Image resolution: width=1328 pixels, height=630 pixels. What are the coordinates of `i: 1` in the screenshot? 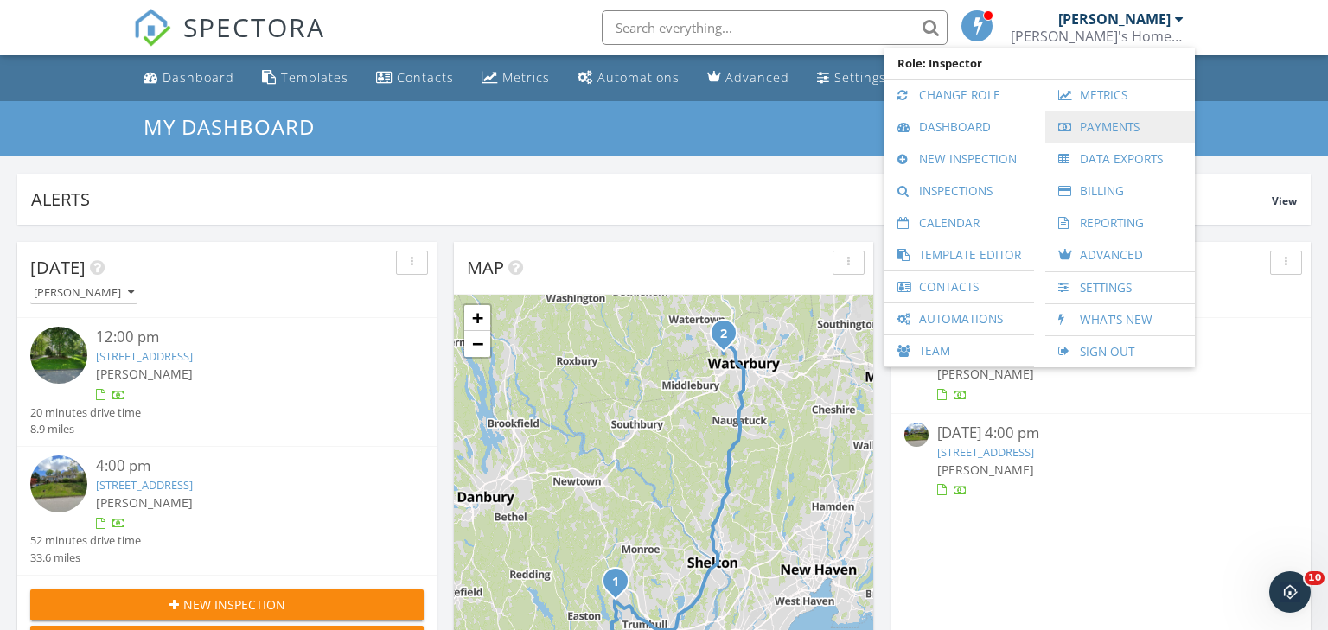 It's located at (615, 583).